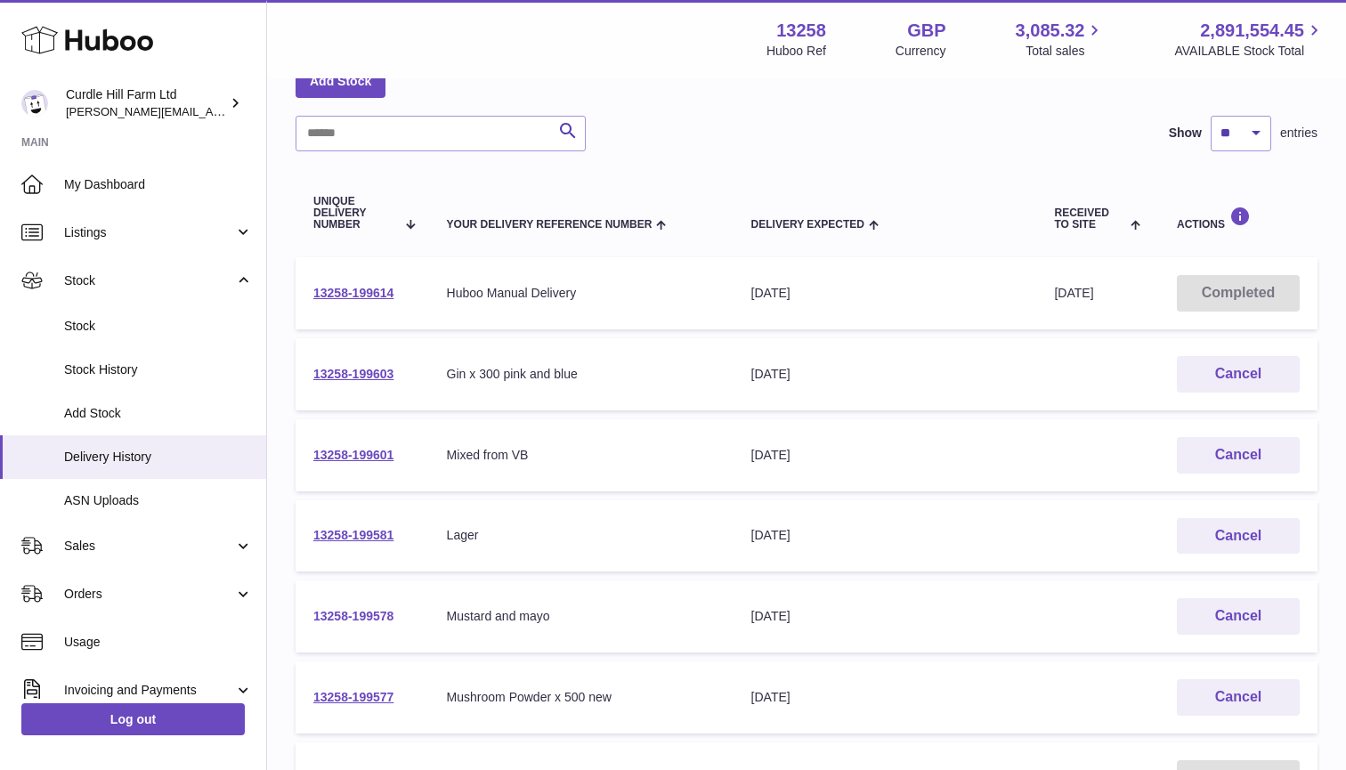  Describe the element at coordinates (149, 690) in the screenshot. I see `span: Invoicing and Payments` at that location.